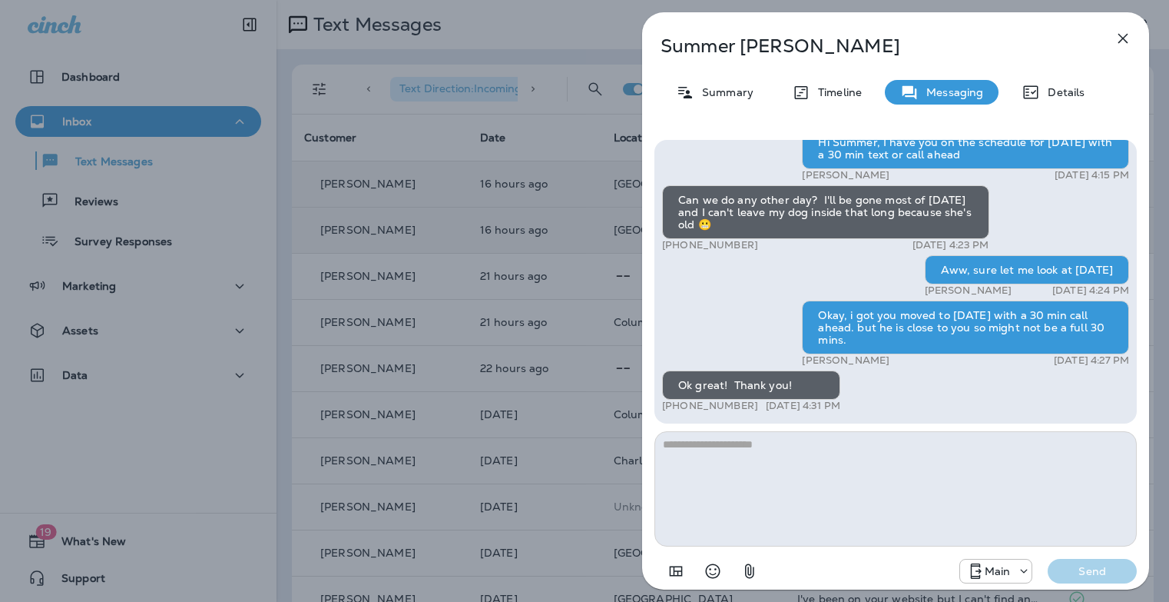 This screenshot has width=1169, height=602. Describe the element at coordinates (676, 571) in the screenshot. I see `button: Add in a premade template` at that location.